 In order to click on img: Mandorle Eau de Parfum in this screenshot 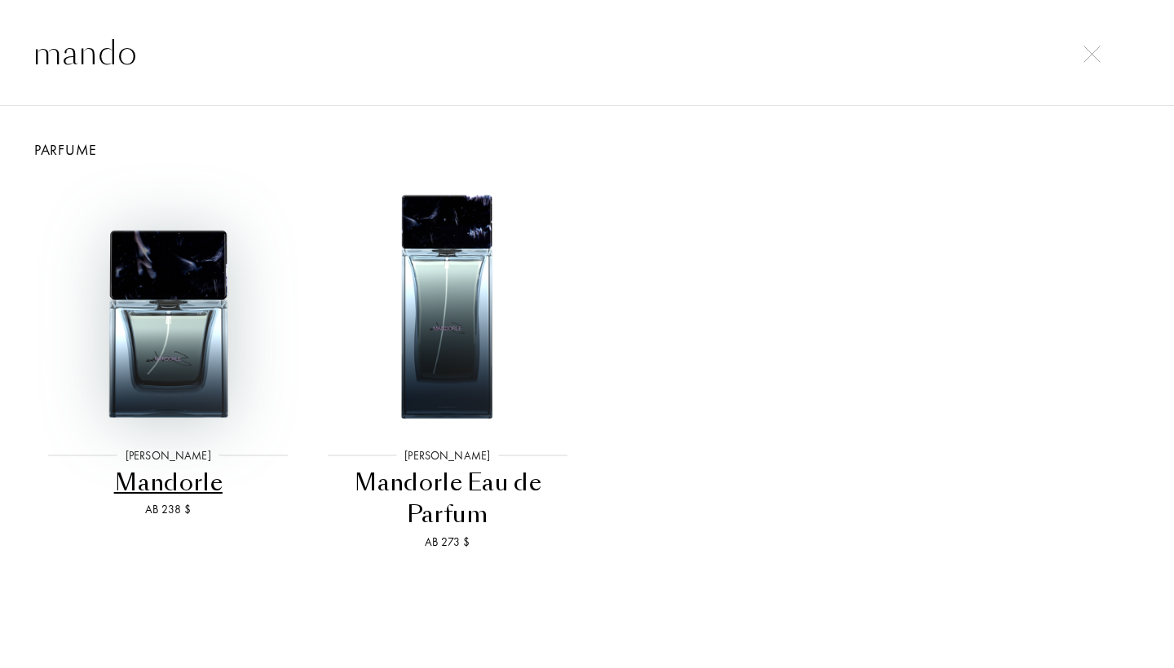, I will do `click(447, 304)`.